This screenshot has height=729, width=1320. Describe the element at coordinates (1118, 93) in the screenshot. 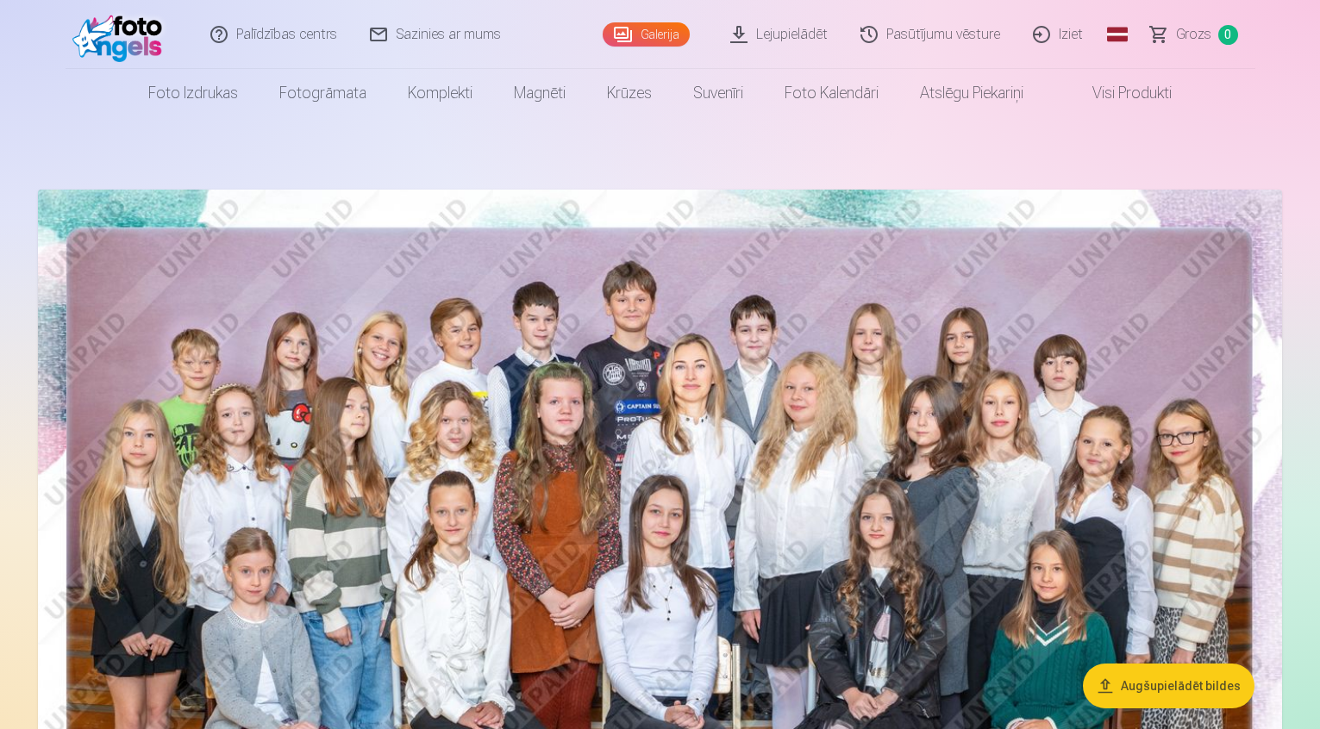

I see `a: Visi produkti` at that location.